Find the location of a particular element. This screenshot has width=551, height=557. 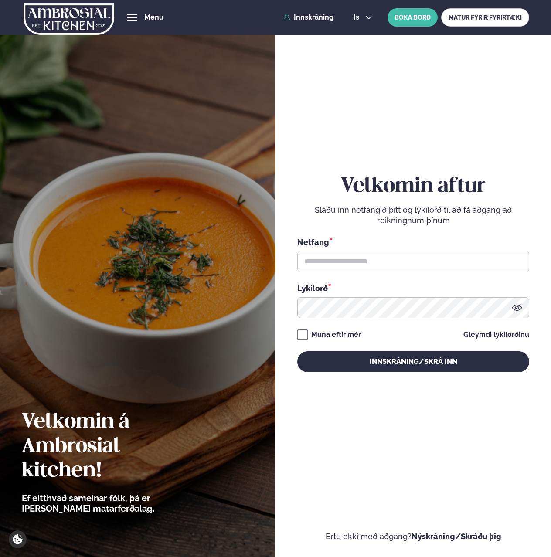

button: BÓKA BORÐ is located at coordinates (412, 17).